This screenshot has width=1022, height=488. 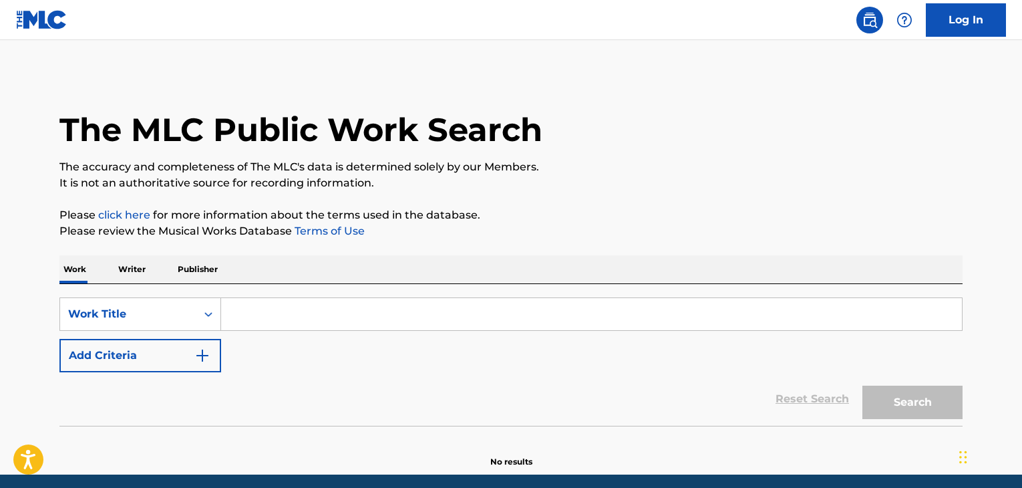 What do you see at coordinates (41, 19) in the screenshot?
I see `img: MLC Logo` at bounding box center [41, 19].